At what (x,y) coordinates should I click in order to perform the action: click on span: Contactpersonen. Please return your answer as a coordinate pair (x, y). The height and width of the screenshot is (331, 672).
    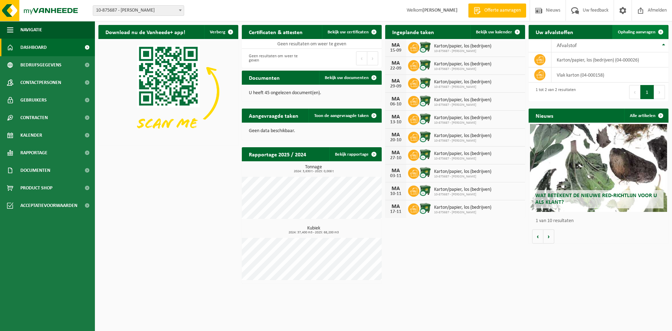
    Looking at the image, I should click on (41, 83).